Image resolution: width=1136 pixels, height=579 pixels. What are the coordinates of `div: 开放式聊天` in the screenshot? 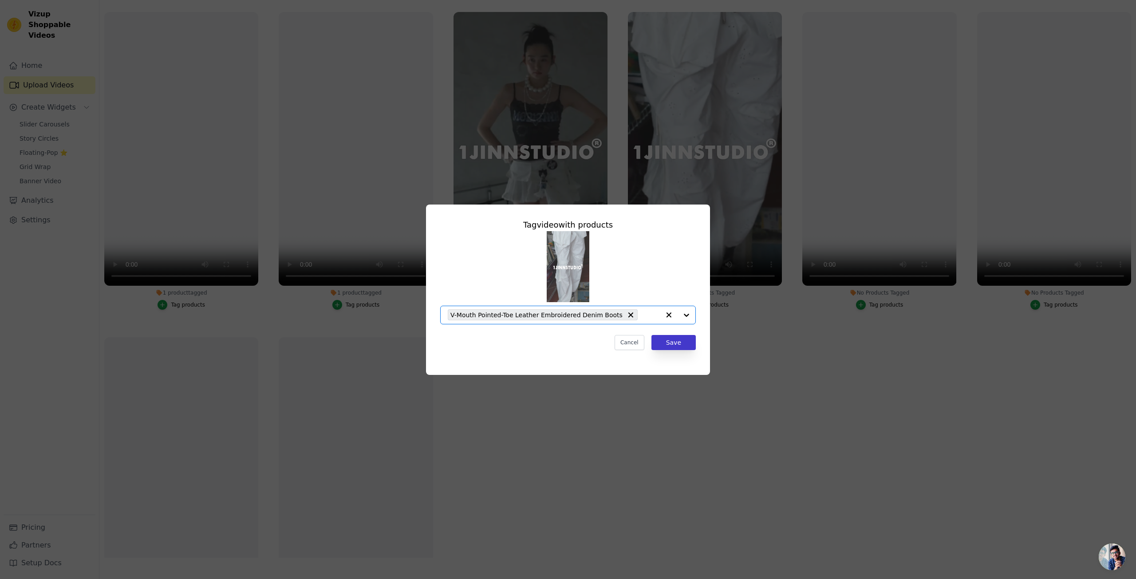 It's located at (1112, 557).